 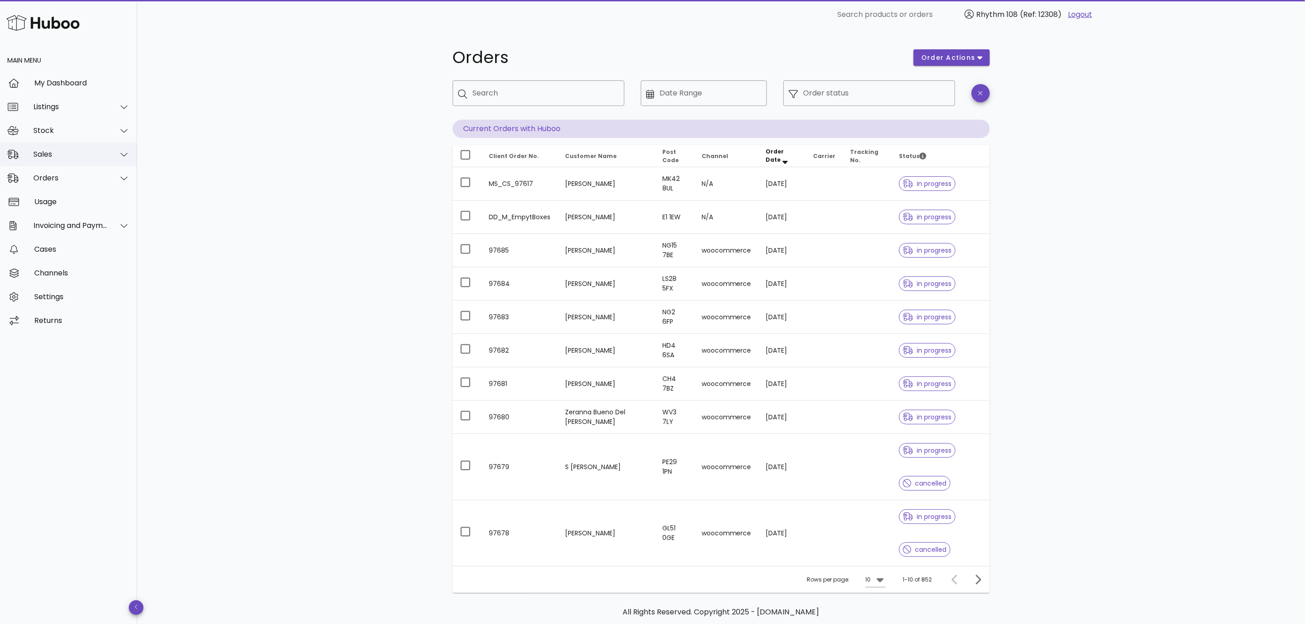 I want to click on td: PE29 1PN, so click(x=674, y=467).